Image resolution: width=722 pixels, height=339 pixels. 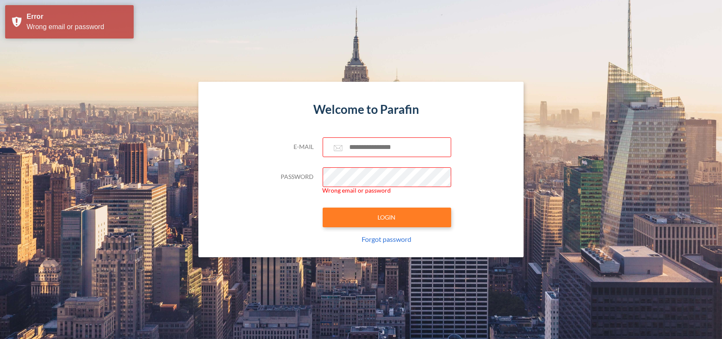 I want to click on div: Wrong email or password, so click(x=77, y=27).